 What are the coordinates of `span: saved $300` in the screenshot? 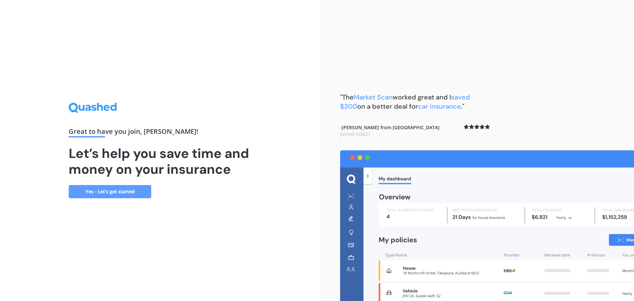 It's located at (405, 102).